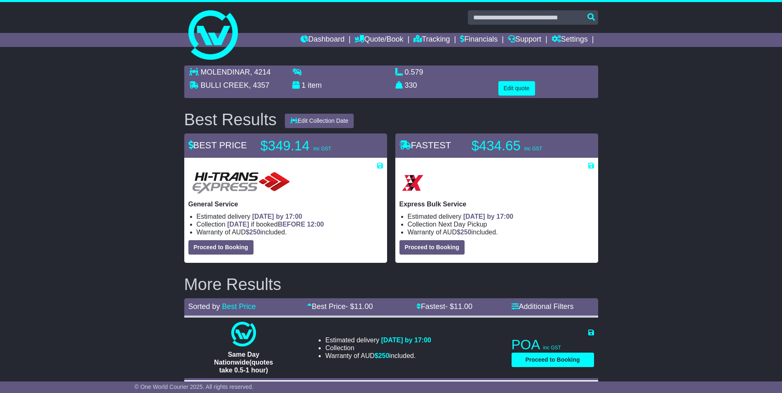 The image size is (782, 393). Describe the element at coordinates (243, 334) in the screenshot. I see `img: One World Courier: Same Day Nationwide(quotes take 0.5-1 hour)` at that location.